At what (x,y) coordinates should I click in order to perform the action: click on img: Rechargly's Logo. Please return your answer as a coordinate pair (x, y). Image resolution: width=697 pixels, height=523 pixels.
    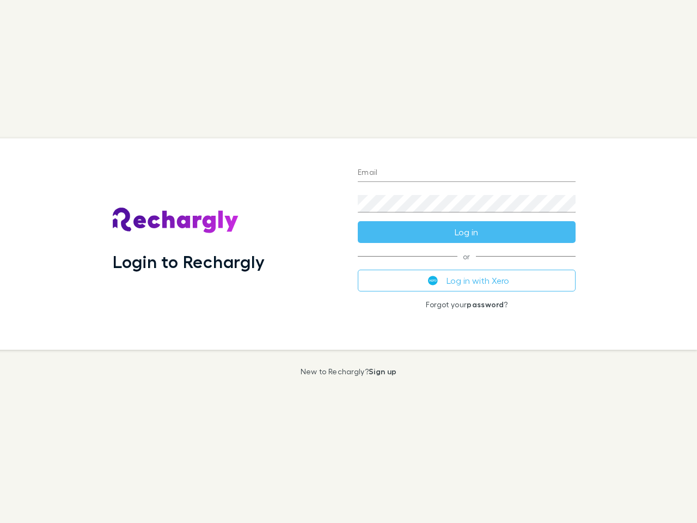
    Looking at the image, I should click on (176, 221).